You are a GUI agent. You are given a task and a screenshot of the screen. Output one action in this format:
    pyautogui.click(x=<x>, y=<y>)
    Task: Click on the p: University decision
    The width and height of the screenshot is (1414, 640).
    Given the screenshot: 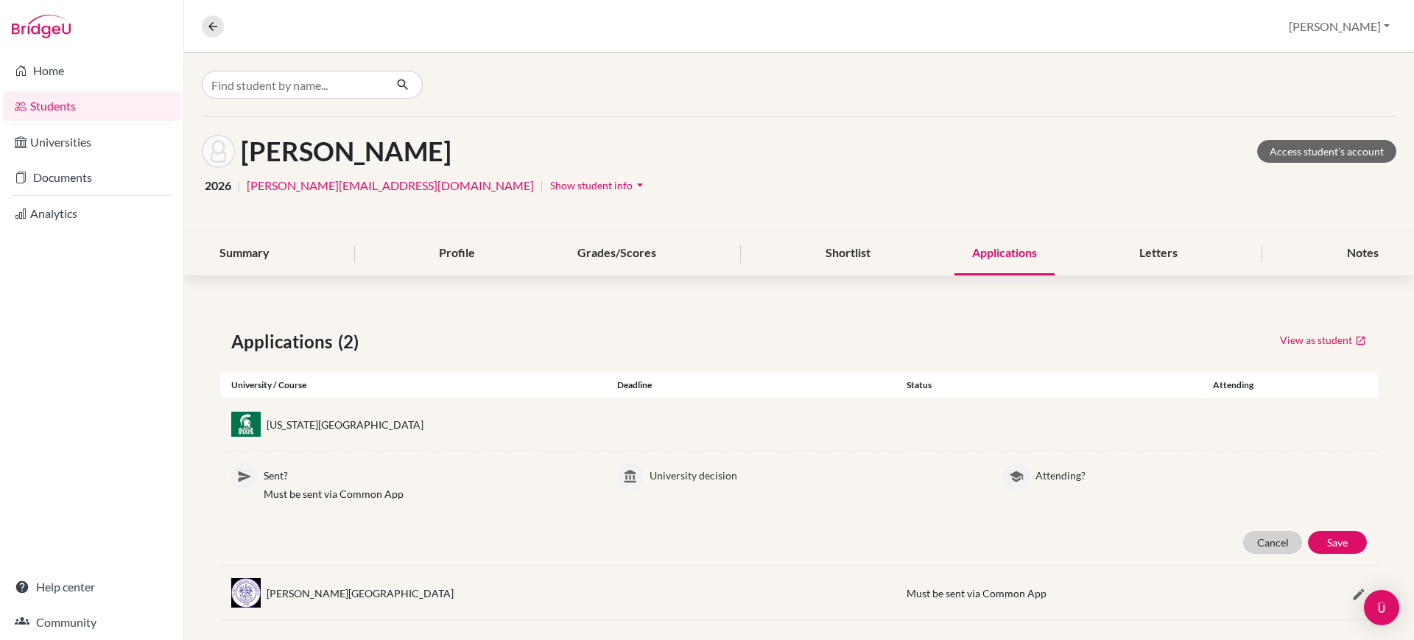 What is the action you would take?
    pyautogui.click(x=815, y=473)
    